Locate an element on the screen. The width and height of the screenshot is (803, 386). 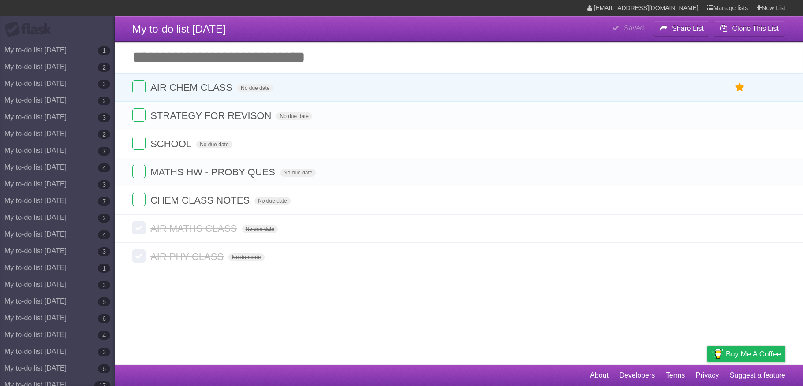
span: AIR MATHS CLASS is located at coordinates (194, 228).